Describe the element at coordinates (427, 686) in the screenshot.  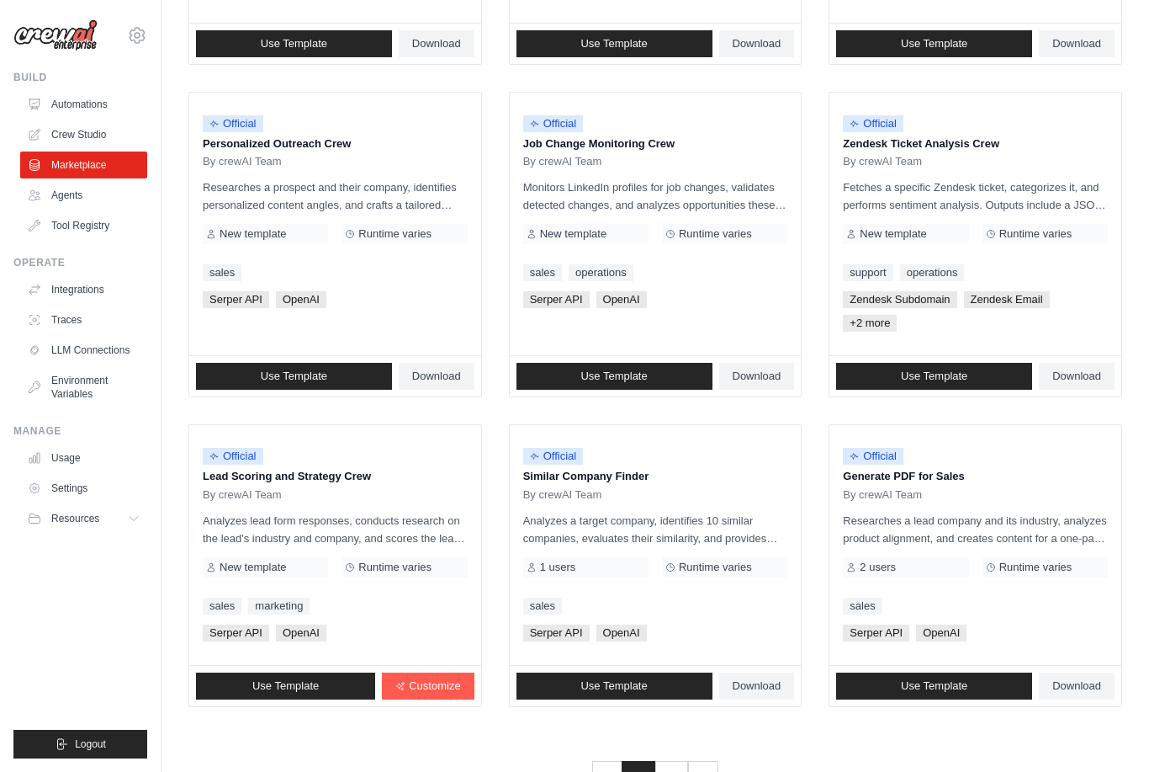
I see `a: Customize` at that location.